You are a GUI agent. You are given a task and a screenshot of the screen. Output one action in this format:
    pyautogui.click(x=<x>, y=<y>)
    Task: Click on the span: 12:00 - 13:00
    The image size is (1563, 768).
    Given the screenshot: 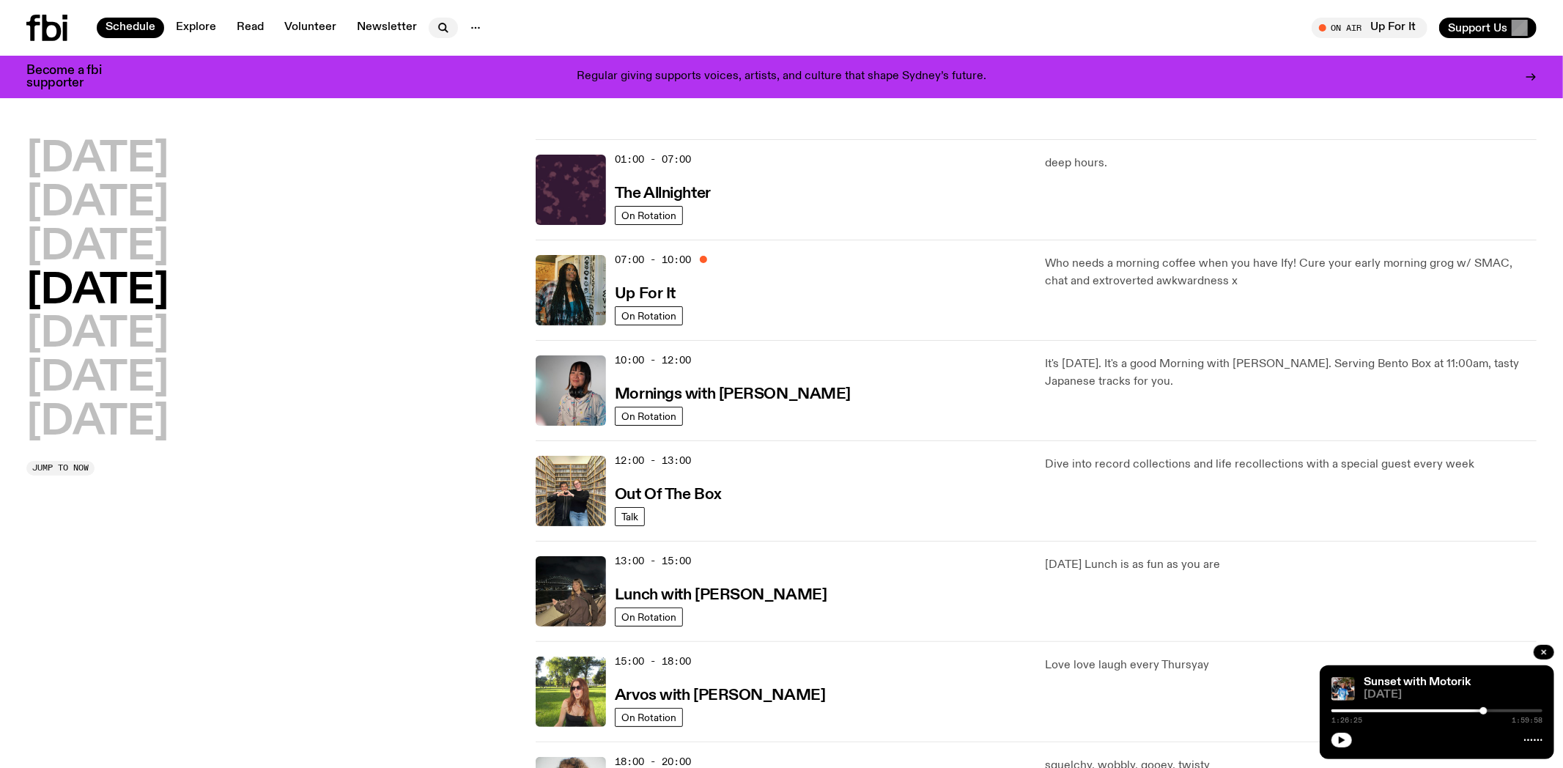 What is the action you would take?
    pyautogui.click(x=653, y=460)
    